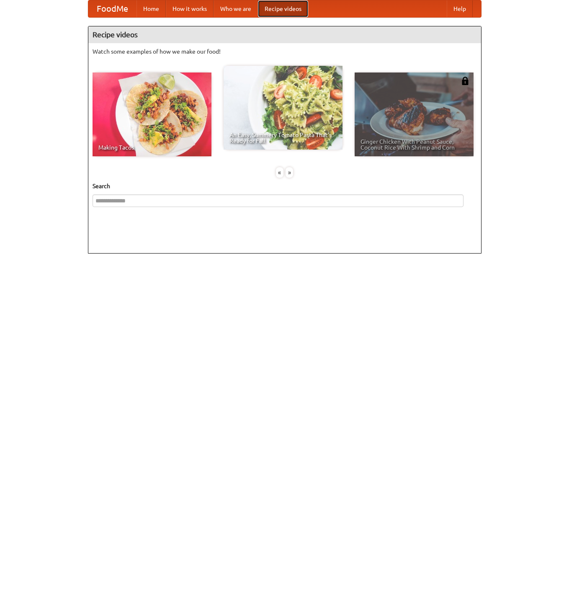 Image resolution: width=569 pixels, height=593 pixels. I want to click on a: Home, so click(151, 9).